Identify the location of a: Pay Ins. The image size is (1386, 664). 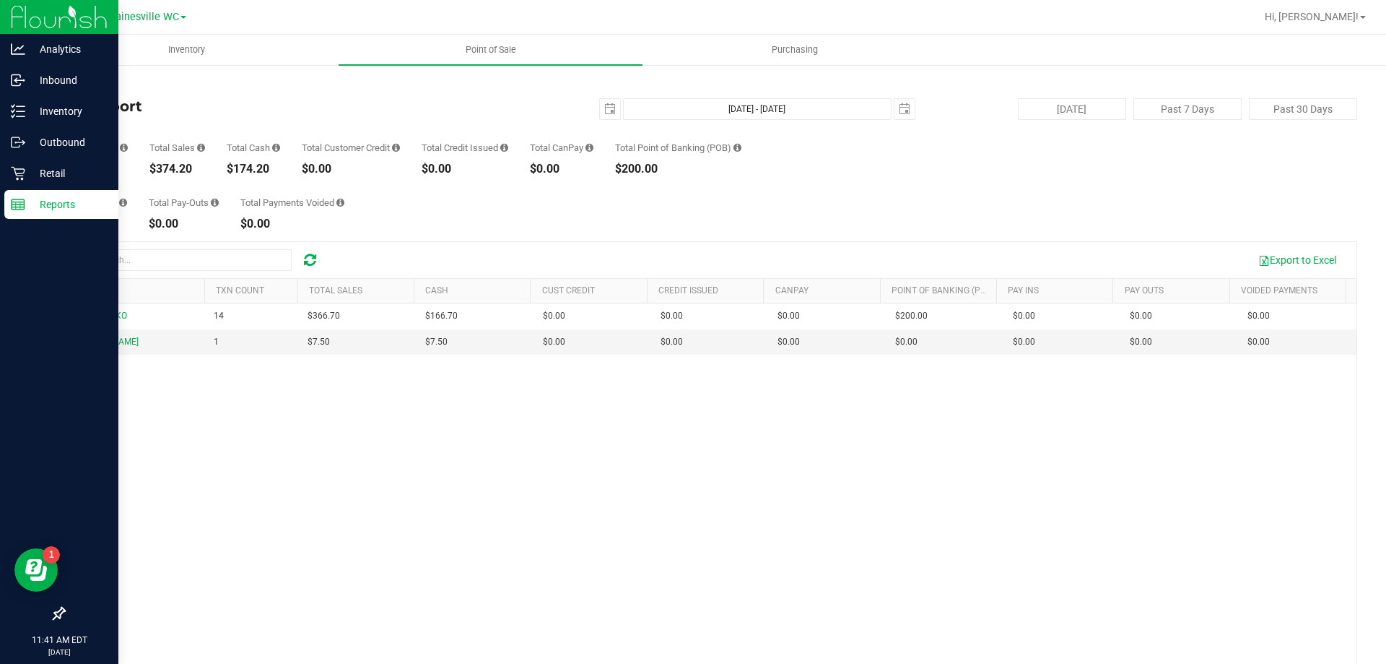
(1023, 290).